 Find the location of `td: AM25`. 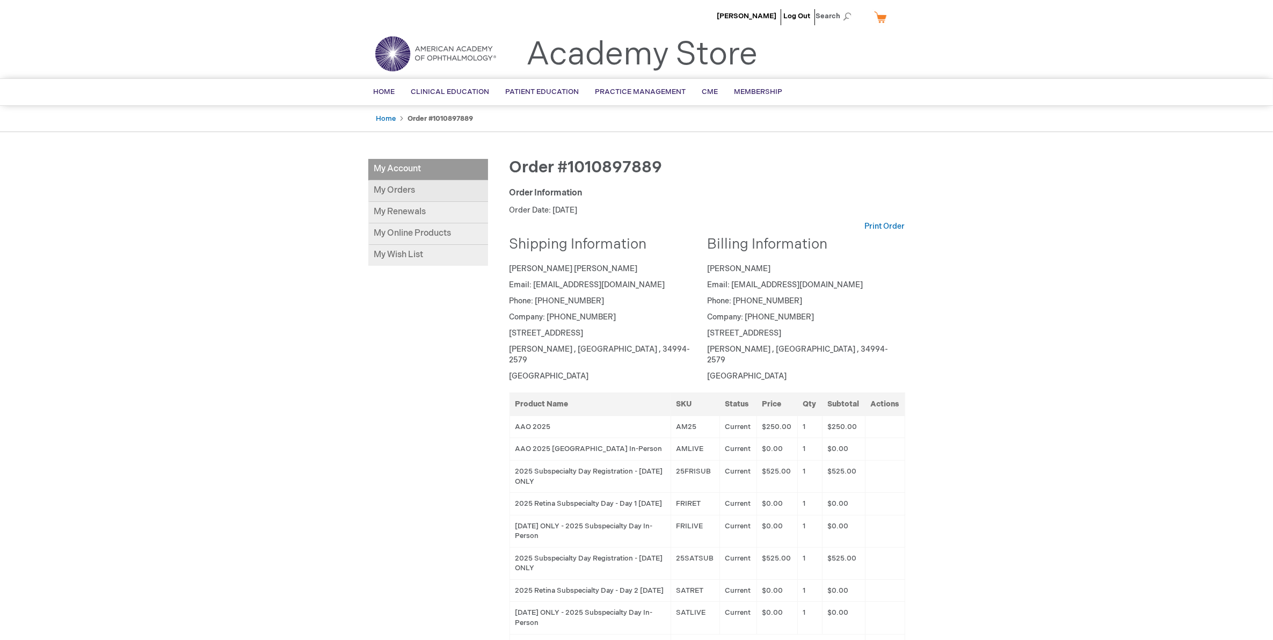

td: AM25 is located at coordinates (695, 427).